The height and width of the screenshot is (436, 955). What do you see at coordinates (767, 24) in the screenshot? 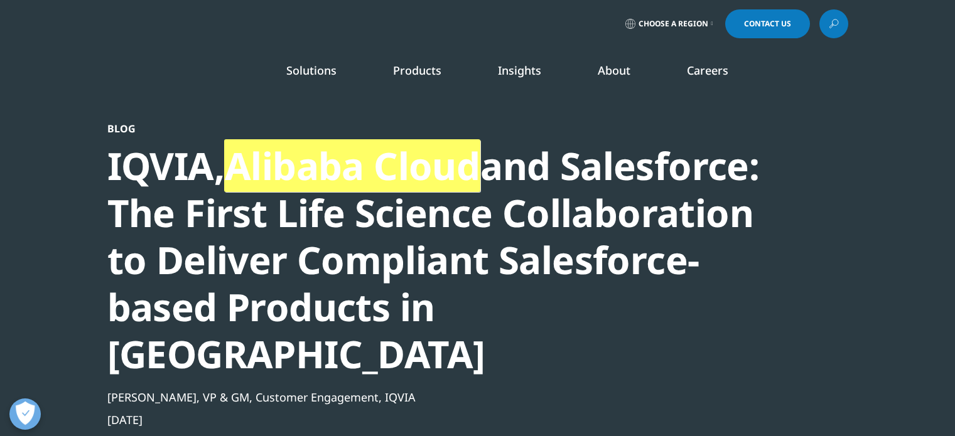
I see `a: Contact Us` at bounding box center [767, 24].